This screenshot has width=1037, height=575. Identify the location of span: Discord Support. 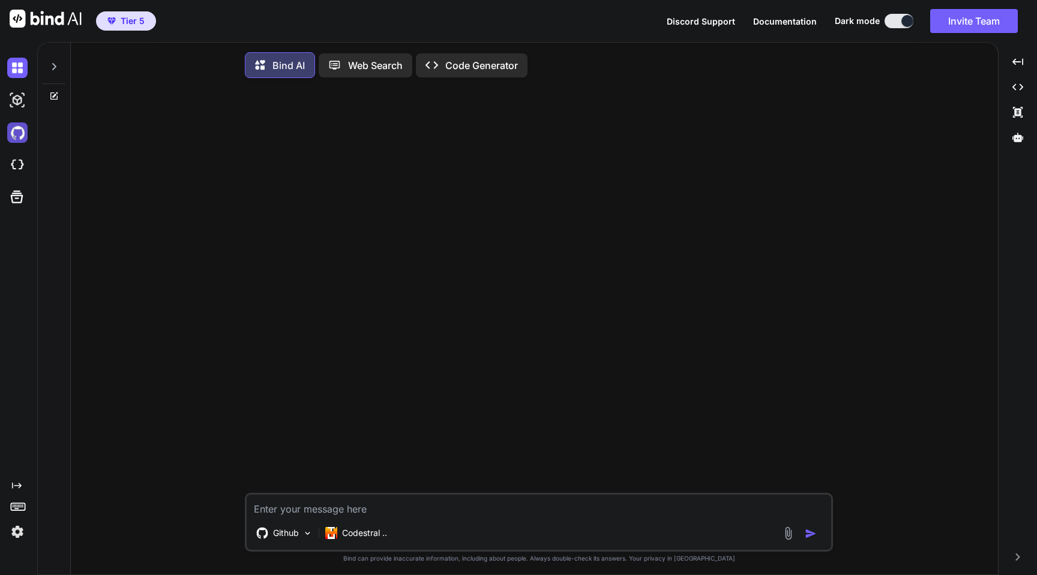
(701, 21).